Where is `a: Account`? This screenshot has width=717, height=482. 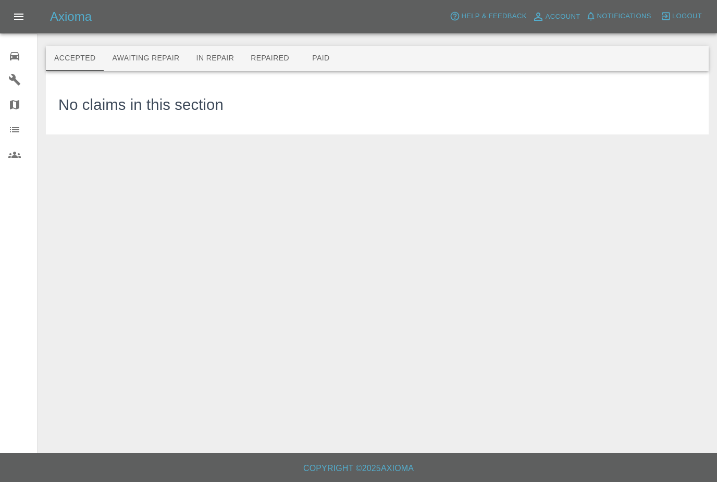 a: Account is located at coordinates (556, 17).